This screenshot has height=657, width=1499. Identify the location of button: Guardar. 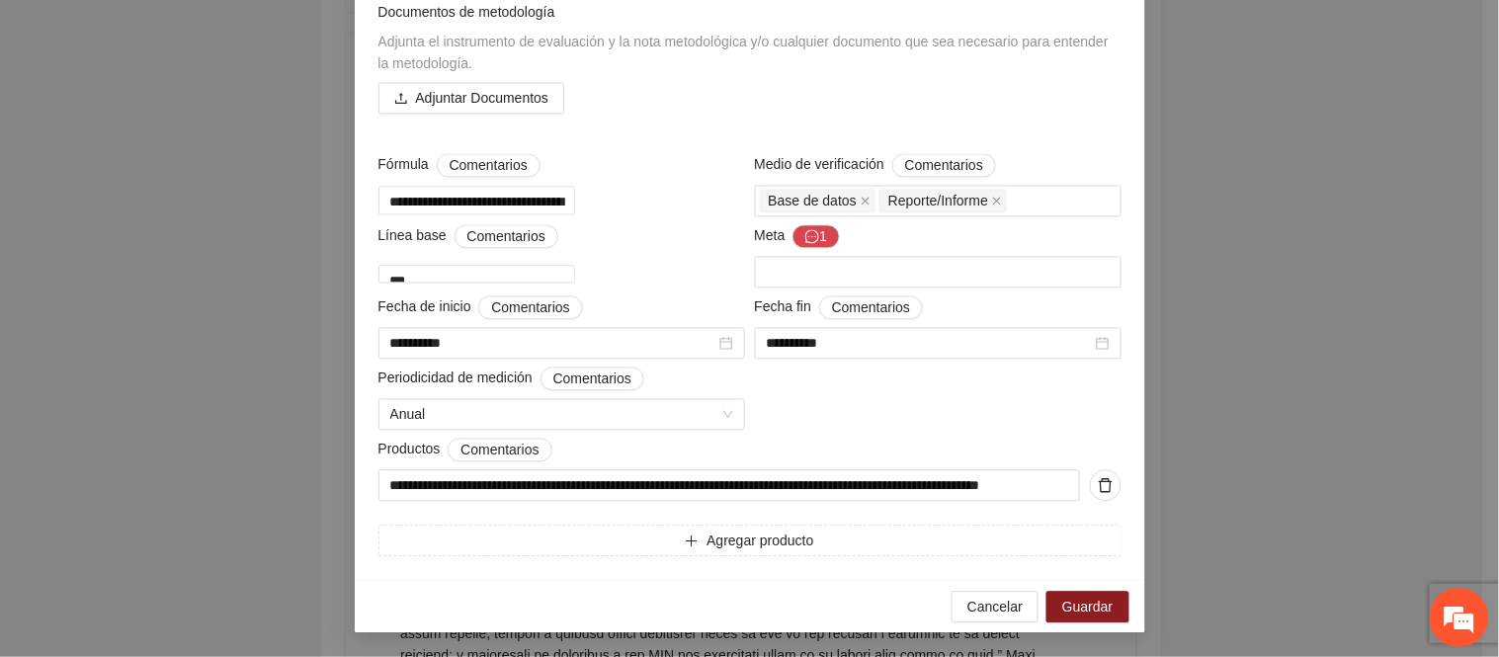
(1087, 608).